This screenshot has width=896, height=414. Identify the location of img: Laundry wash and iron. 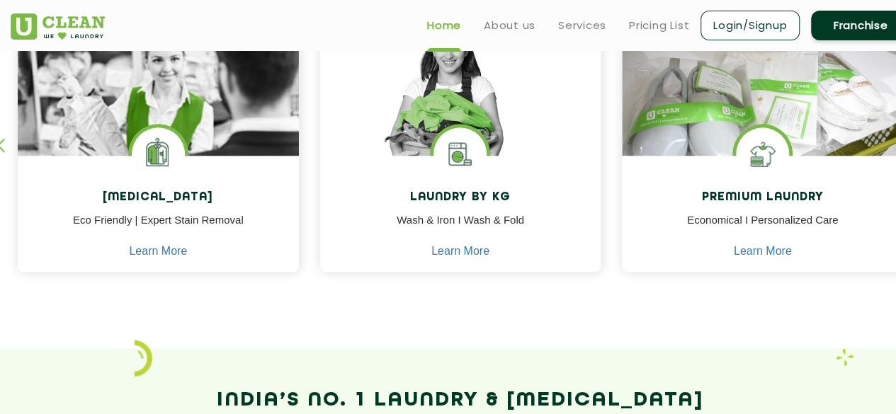
(844, 357).